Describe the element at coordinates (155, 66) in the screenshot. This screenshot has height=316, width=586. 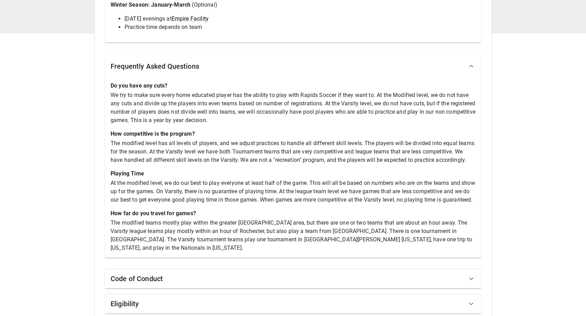
I see `h6: Frequently Asked Questions` at that location.